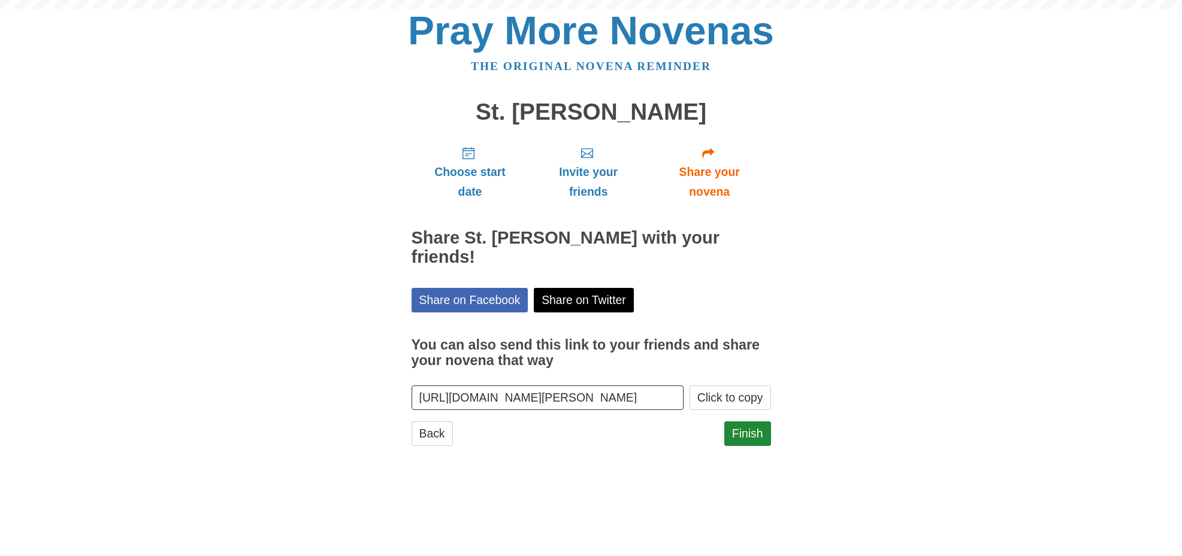 Image resolution: width=1182 pixels, height=556 pixels. Describe the element at coordinates (591, 353) in the screenshot. I see `h3: You can also send this link to your friends and share your novena that way` at that location.